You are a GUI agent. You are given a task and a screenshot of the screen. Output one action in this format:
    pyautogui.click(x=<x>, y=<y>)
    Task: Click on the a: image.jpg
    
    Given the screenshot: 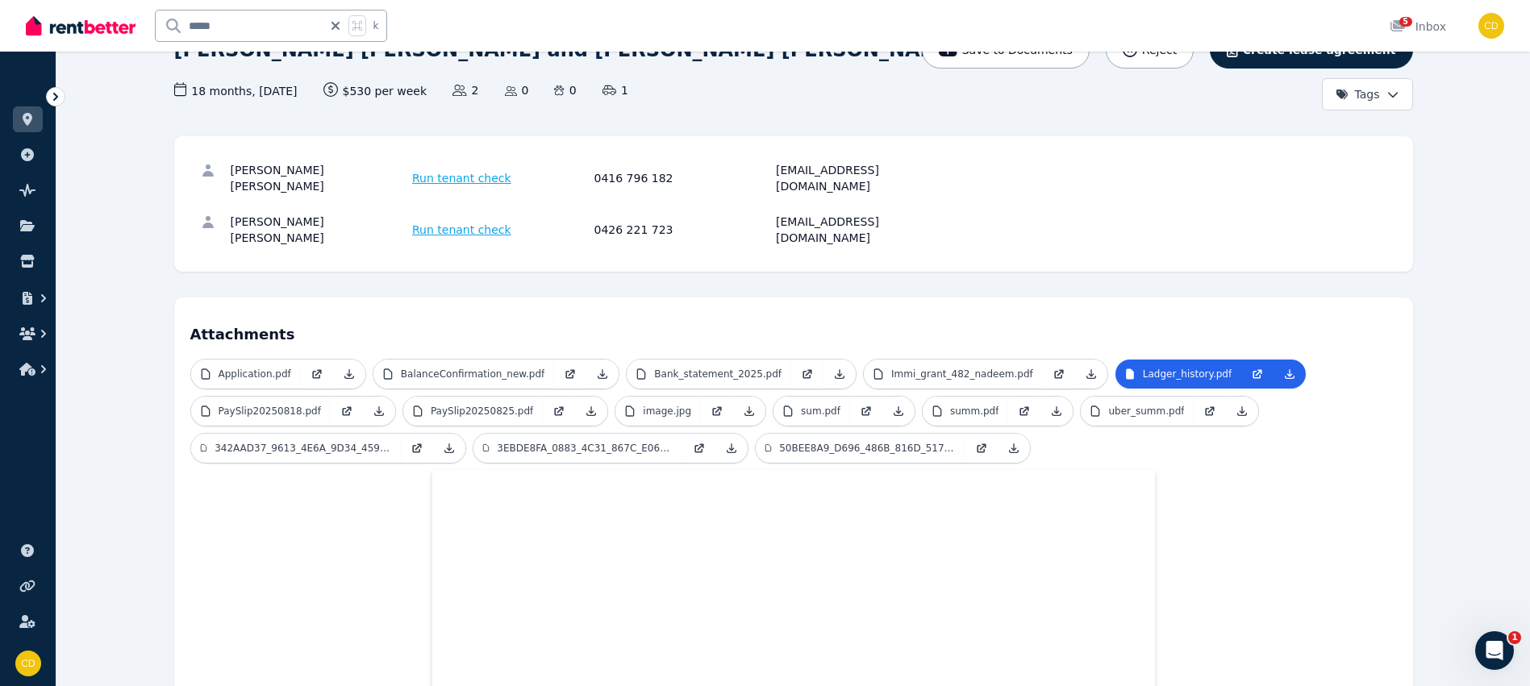 What is the action you would take?
    pyautogui.click(x=658, y=411)
    